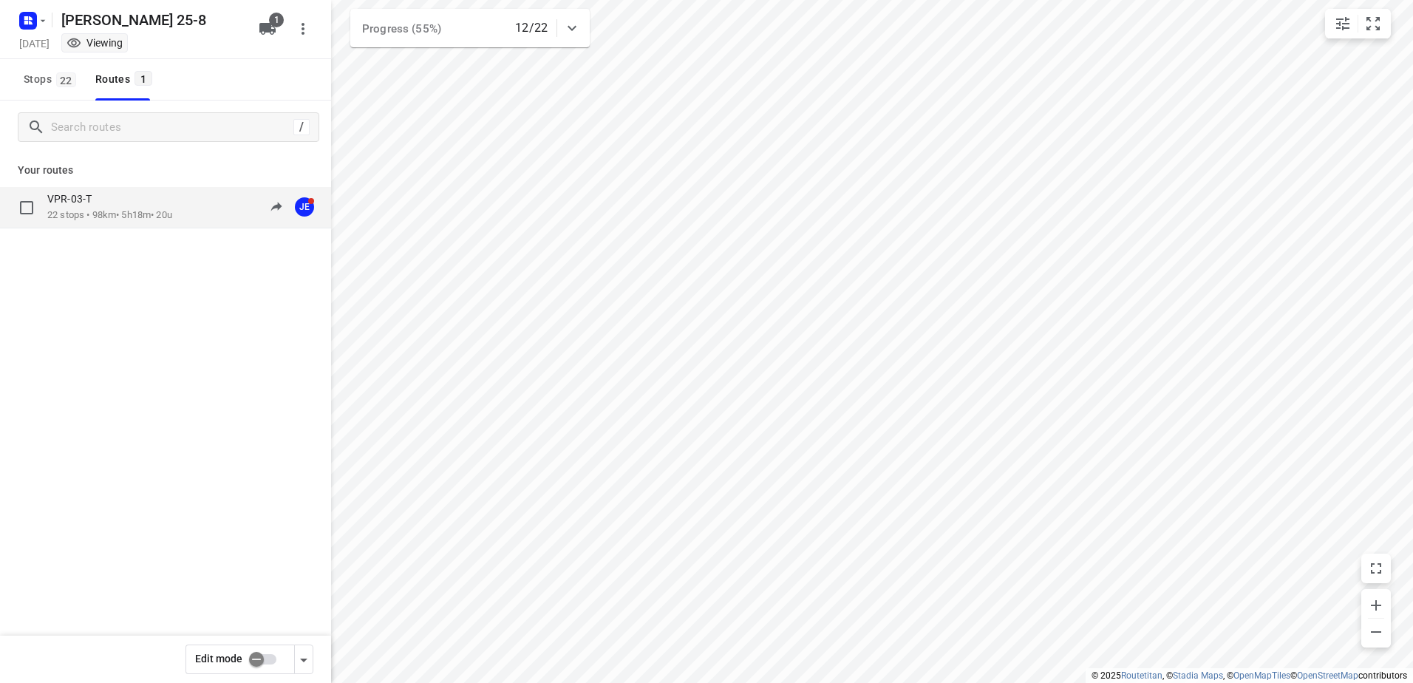  What do you see at coordinates (470, 28) in the screenshot?
I see `div: Progress (55%)12/22` at bounding box center [470, 28].